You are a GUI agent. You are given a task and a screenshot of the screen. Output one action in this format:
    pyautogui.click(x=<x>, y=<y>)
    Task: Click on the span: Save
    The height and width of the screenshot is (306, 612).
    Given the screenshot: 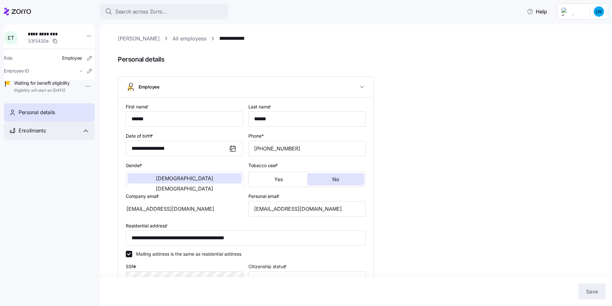 What is the action you would take?
    pyautogui.click(x=592, y=291)
    